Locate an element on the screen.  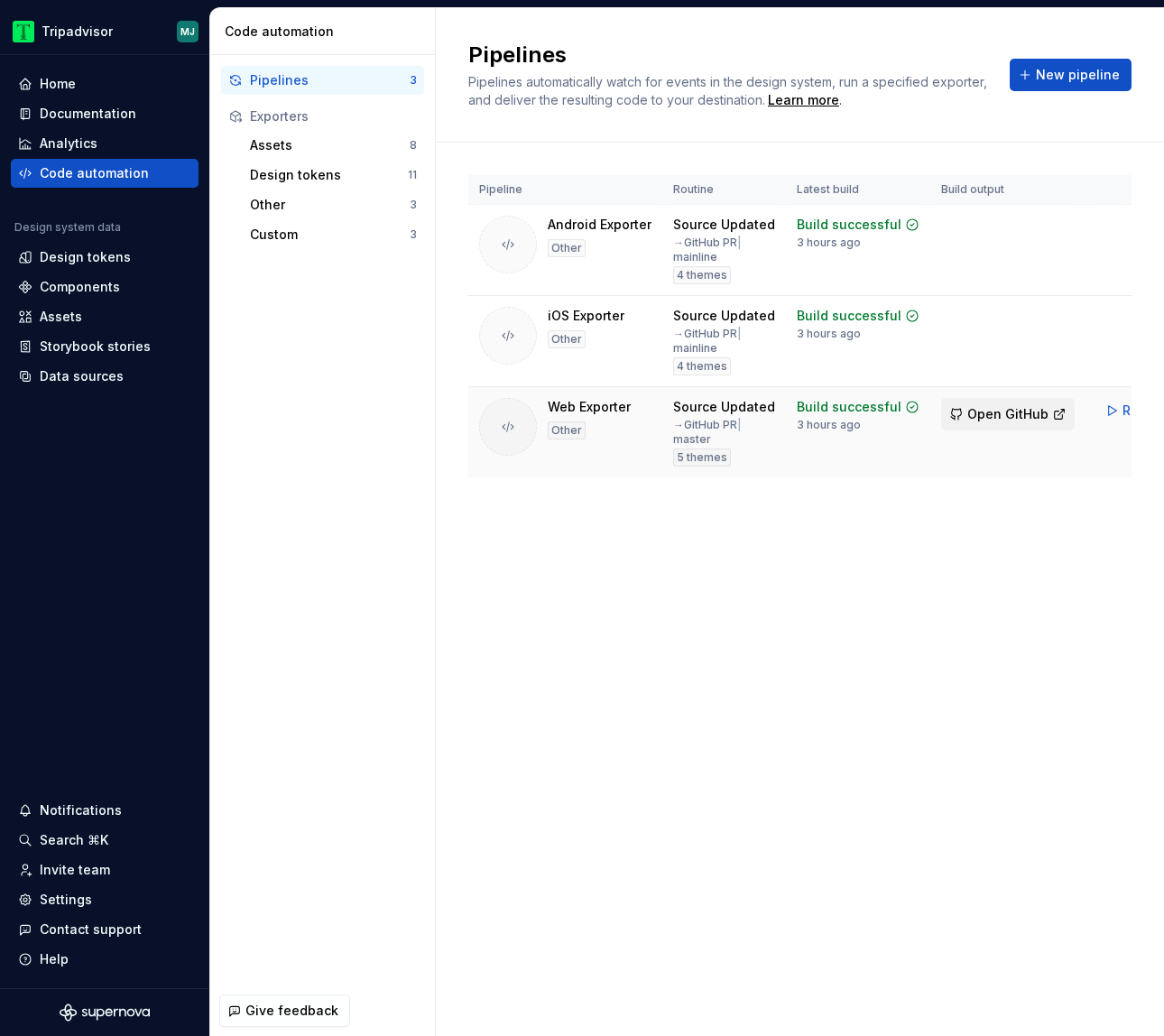
a: Data sources is located at coordinates (105, 376).